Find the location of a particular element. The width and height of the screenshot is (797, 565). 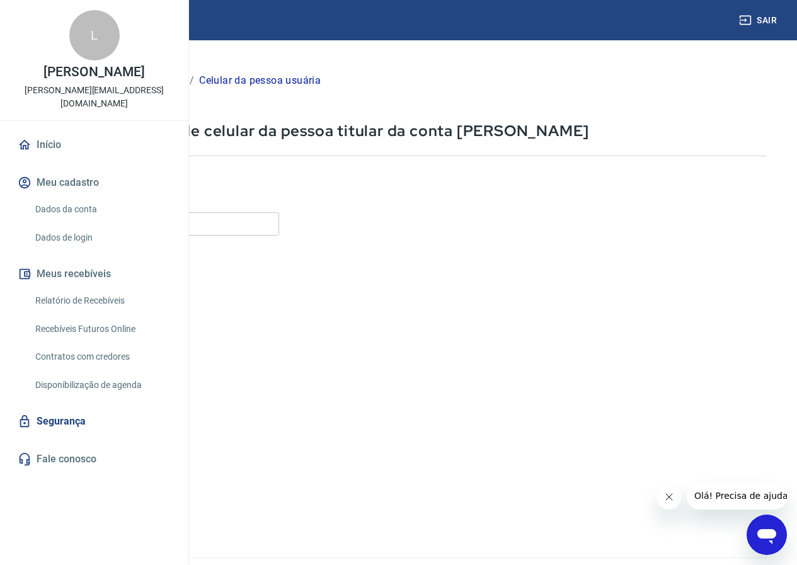

button: Sair is located at coordinates (759, 20).